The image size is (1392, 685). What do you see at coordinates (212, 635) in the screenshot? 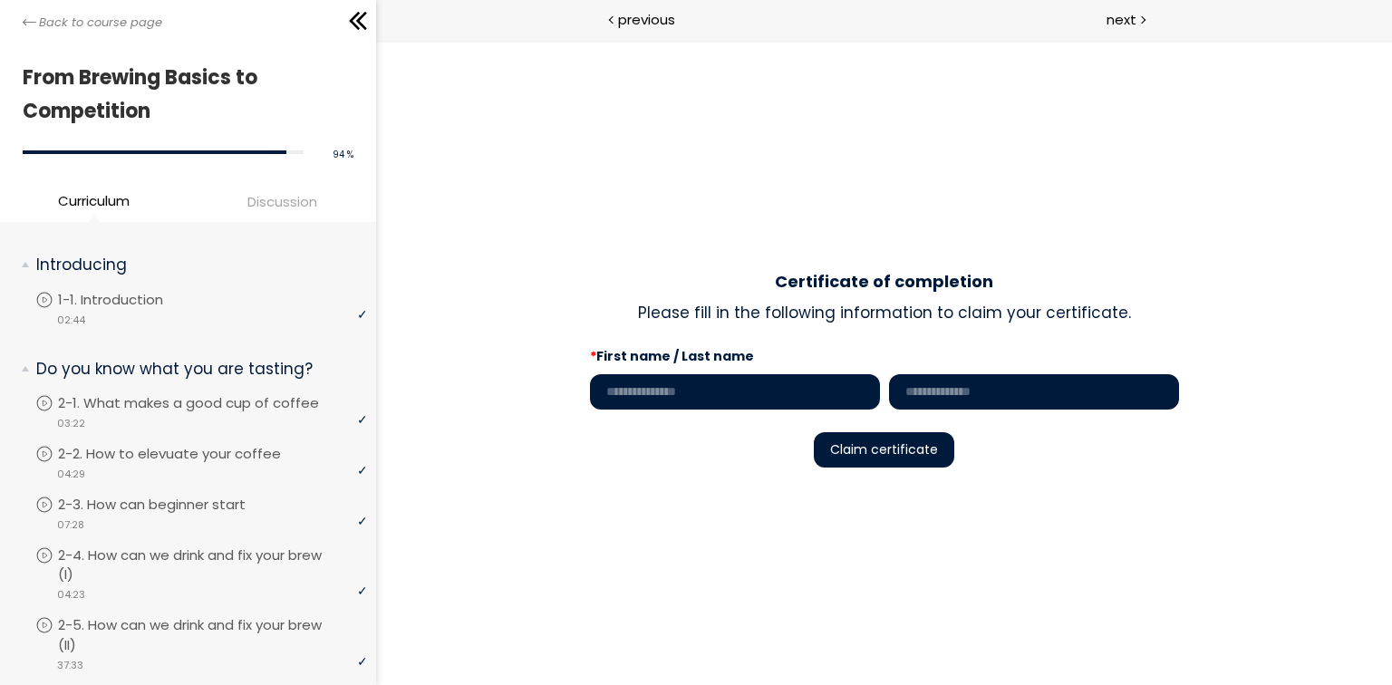
I see `p: 2-5. How can we drink and fix your brew (II)` at bounding box center [212, 635].